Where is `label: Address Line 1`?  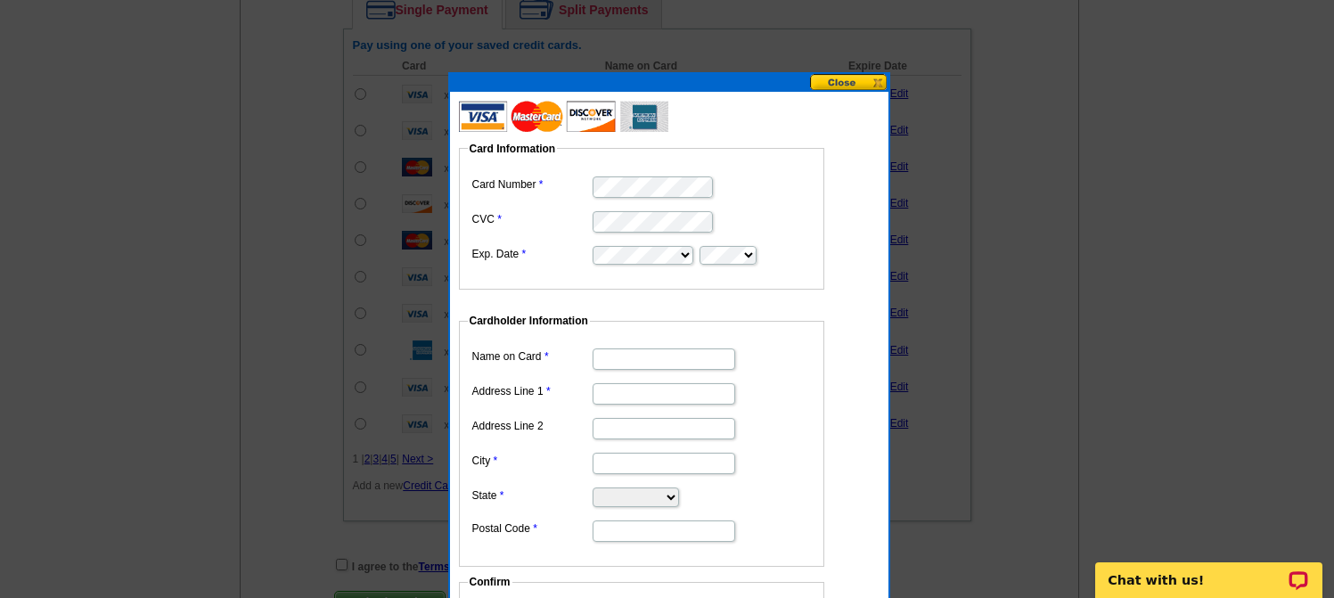
label: Address Line 1 is located at coordinates (531, 391).